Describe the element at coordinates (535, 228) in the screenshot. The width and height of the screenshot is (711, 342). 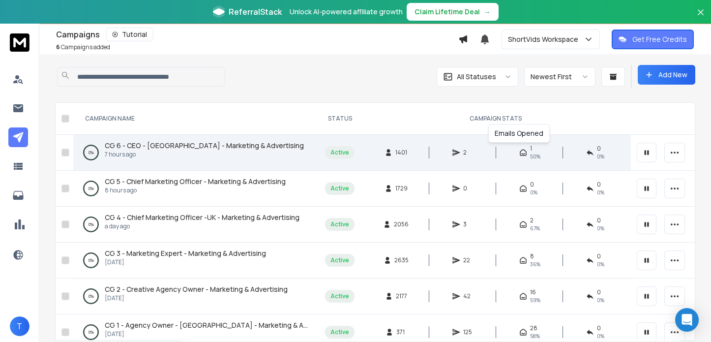
I see `span: 67 %` at that location.